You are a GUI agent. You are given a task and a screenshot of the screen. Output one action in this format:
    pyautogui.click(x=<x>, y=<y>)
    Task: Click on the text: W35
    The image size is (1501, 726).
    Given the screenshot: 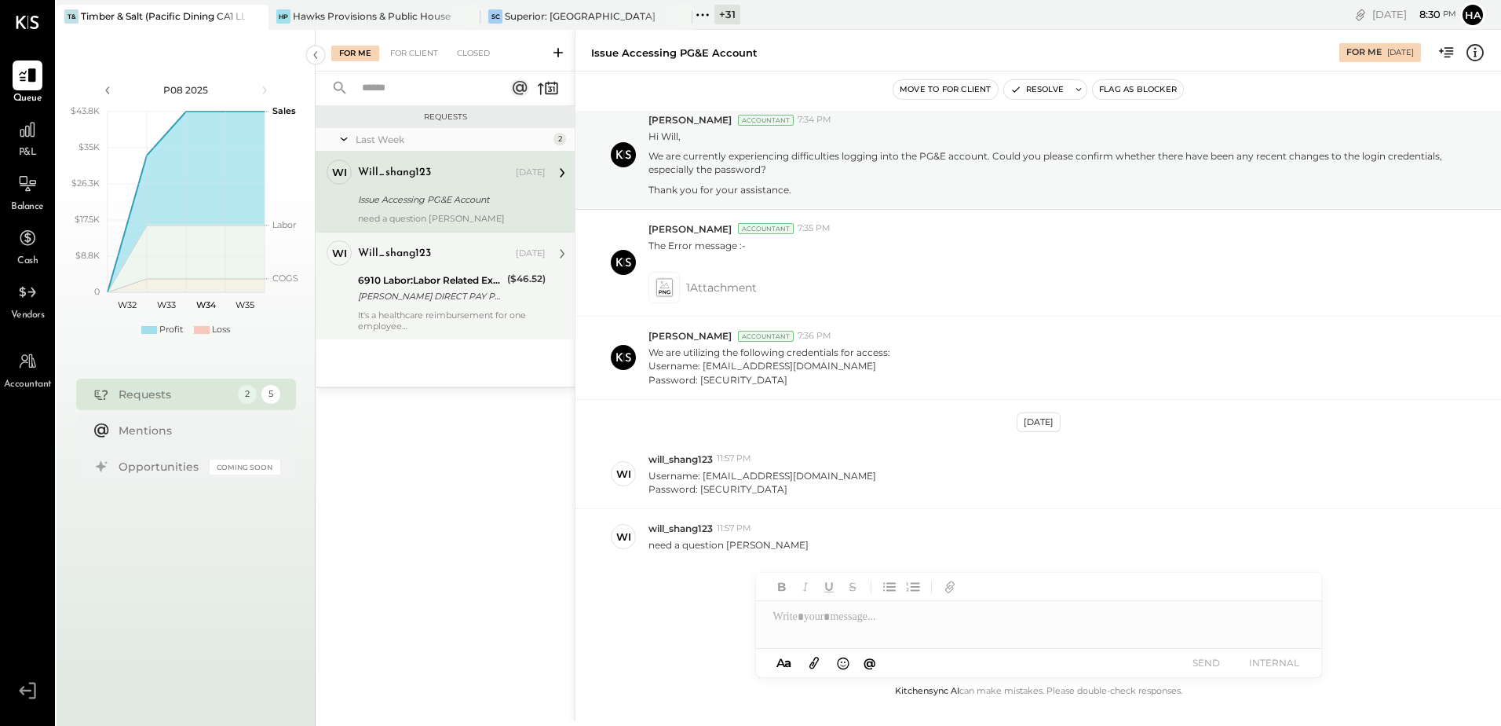 What is the action you would take?
    pyautogui.click(x=245, y=305)
    